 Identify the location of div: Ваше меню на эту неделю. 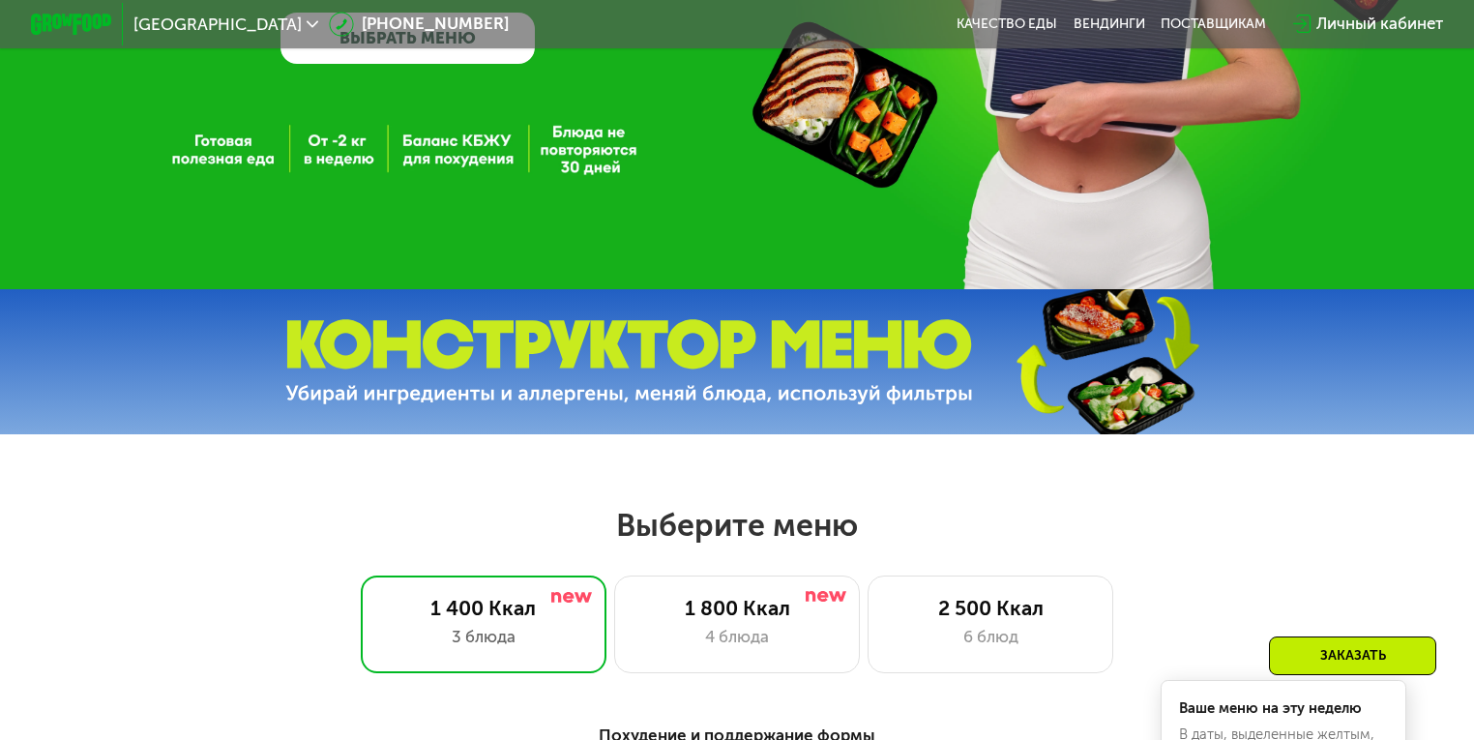
(1284, 708).